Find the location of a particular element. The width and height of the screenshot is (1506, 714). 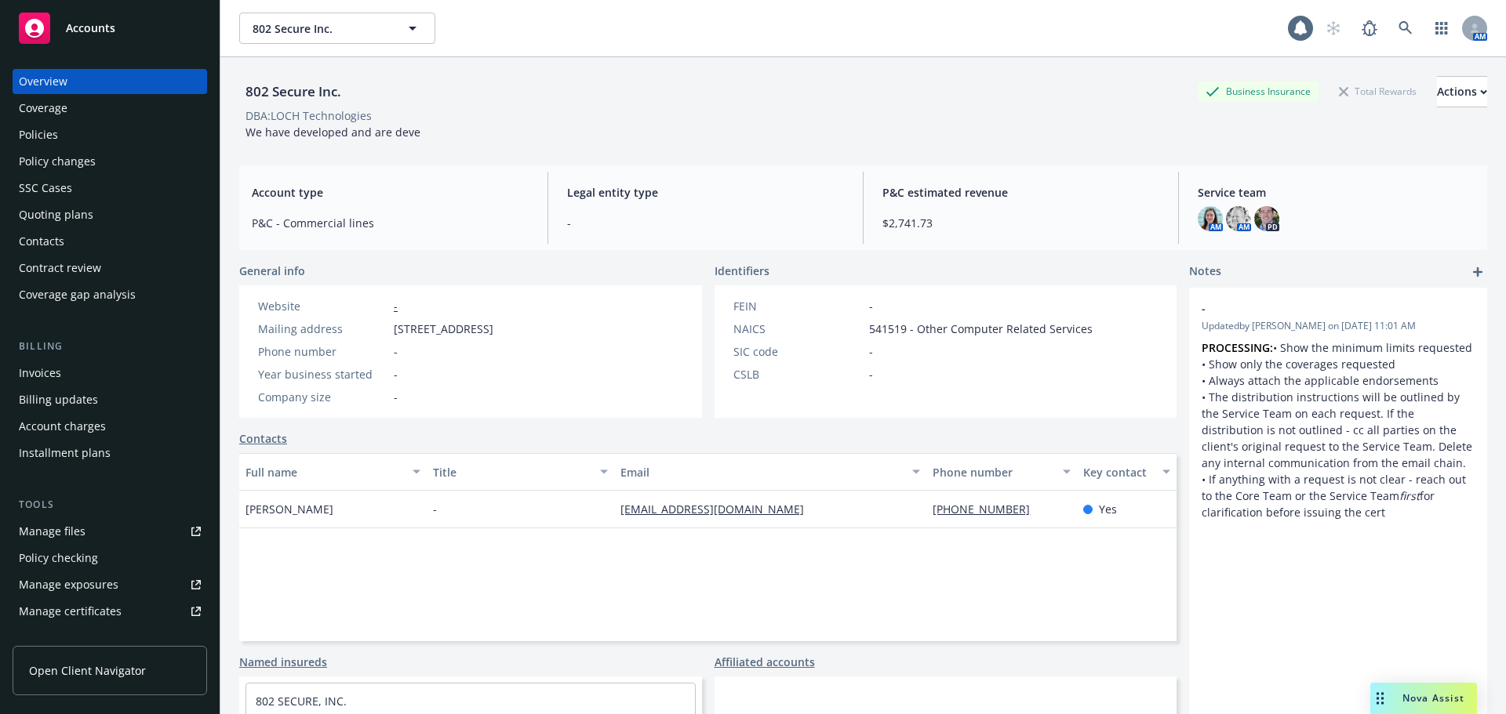

div: Actions is located at coordinates (1462, 92).